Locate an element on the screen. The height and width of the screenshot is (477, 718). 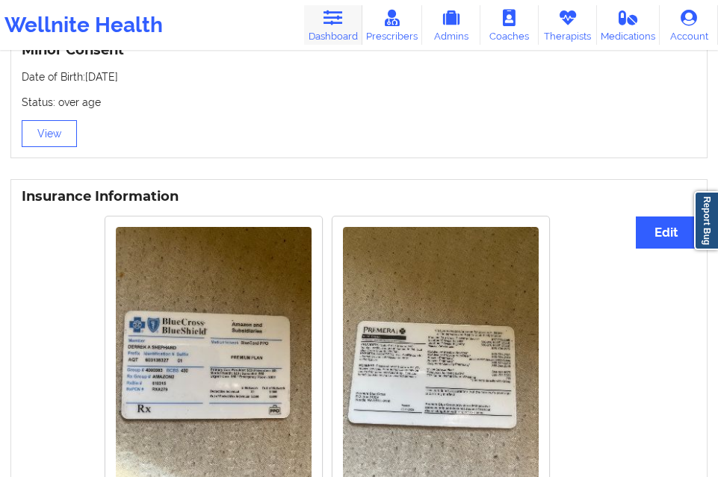
h3: Insurance Information is located at coordinates (359, 196).